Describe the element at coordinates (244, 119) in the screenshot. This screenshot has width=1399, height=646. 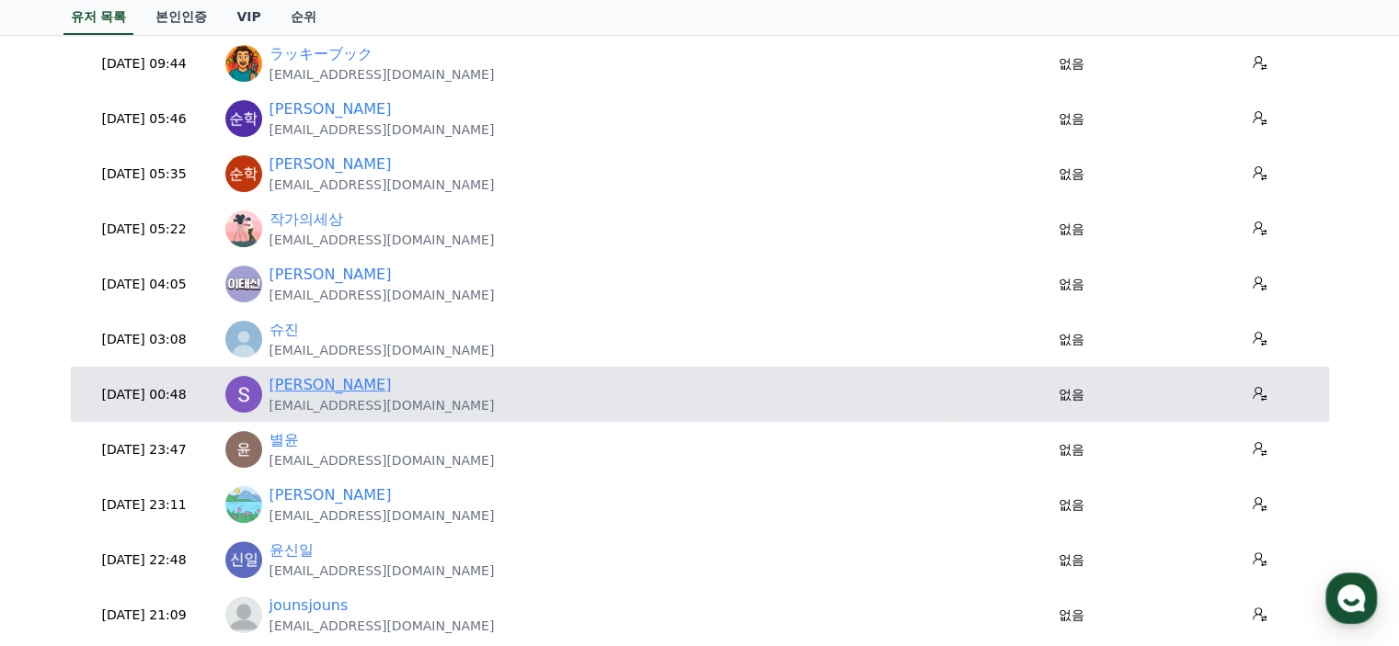
I see `img: https://lh3.googleusercontent.com/a/ACg8ocJO5W_5jqIxflmA7-Zl4k_6PxtdfWK6KeyAYXiYX1IIdisPKA=s96-c` at that location.